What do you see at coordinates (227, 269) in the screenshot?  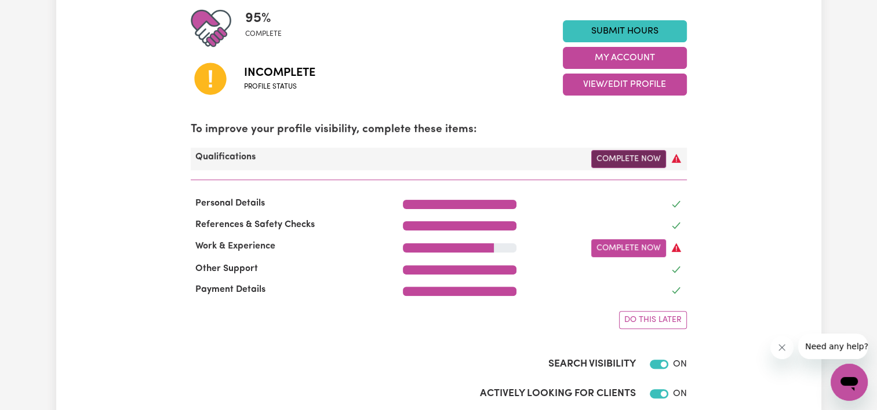 I see `span: Other Support` at bounding box center [227, 269].